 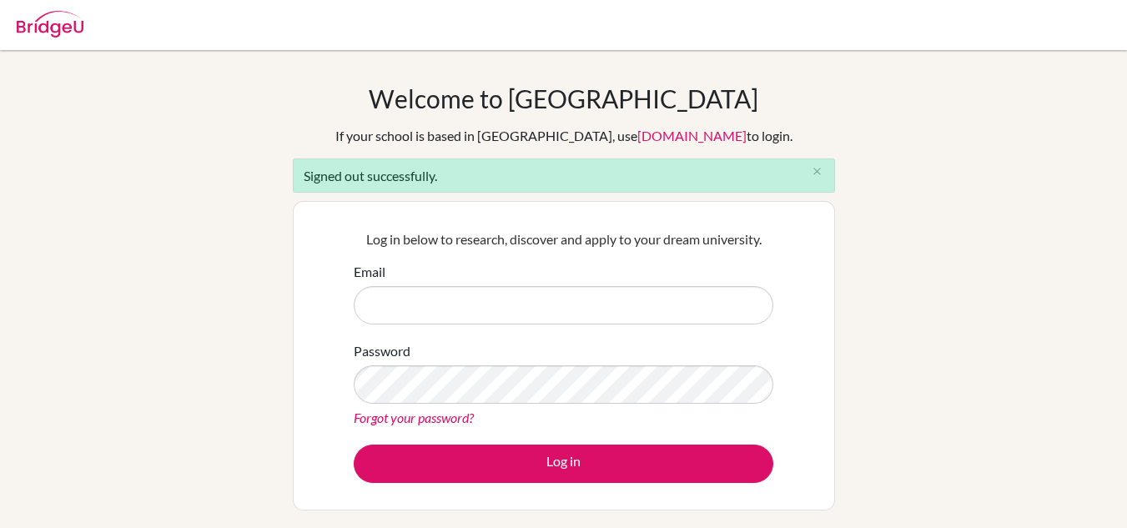 What do you see at coordinates (563, 239) in the screenshot?
I see `p: Log in below to research, discover and apply to your dream university.` at bounding box center [563, 239].